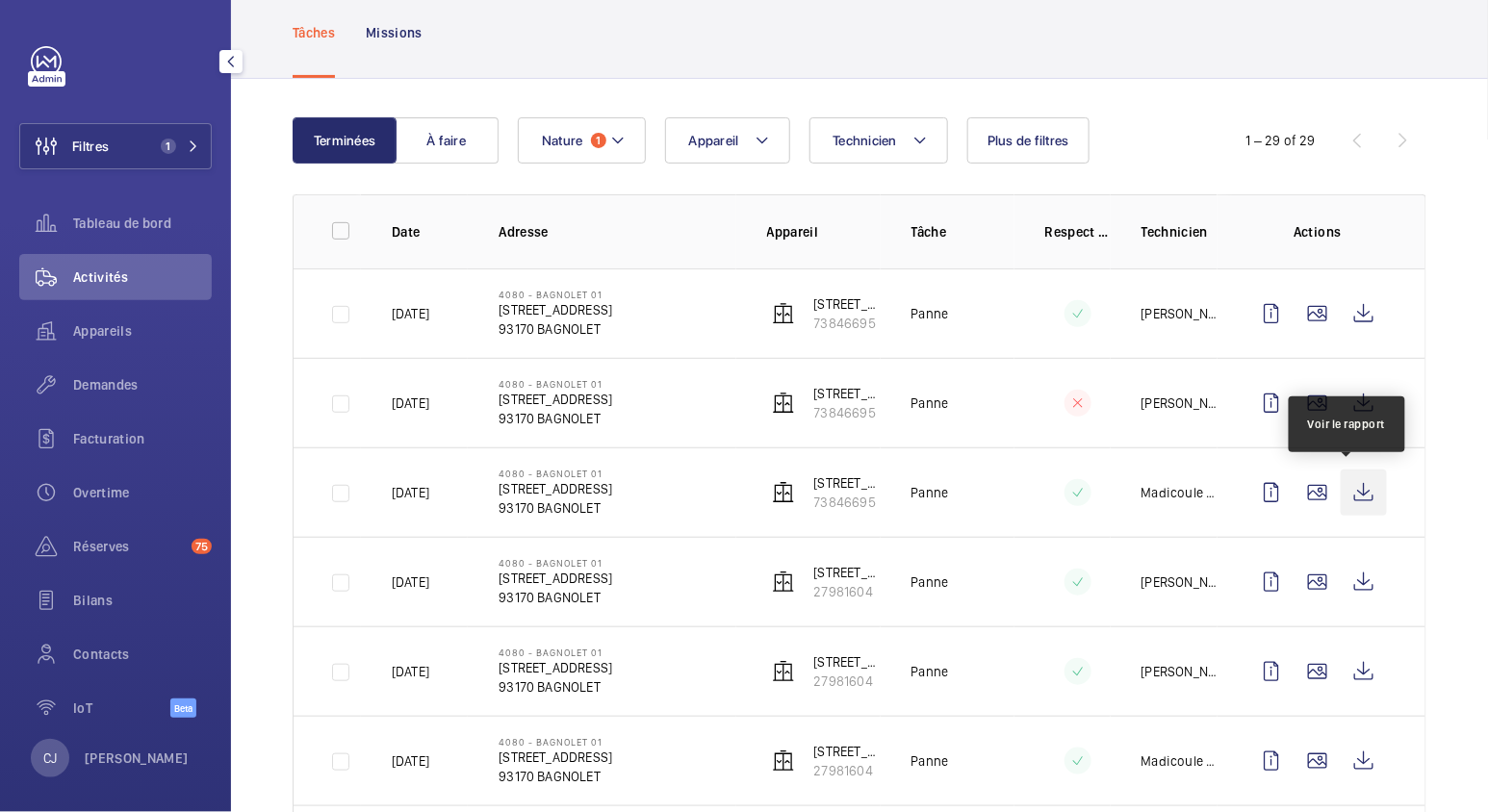 The height and width of the screenshot is (812, 1488). What do you see at coordinates (314, 32) in the screenshot?
I see `p: Tâches` at bounding box center [314, 32].